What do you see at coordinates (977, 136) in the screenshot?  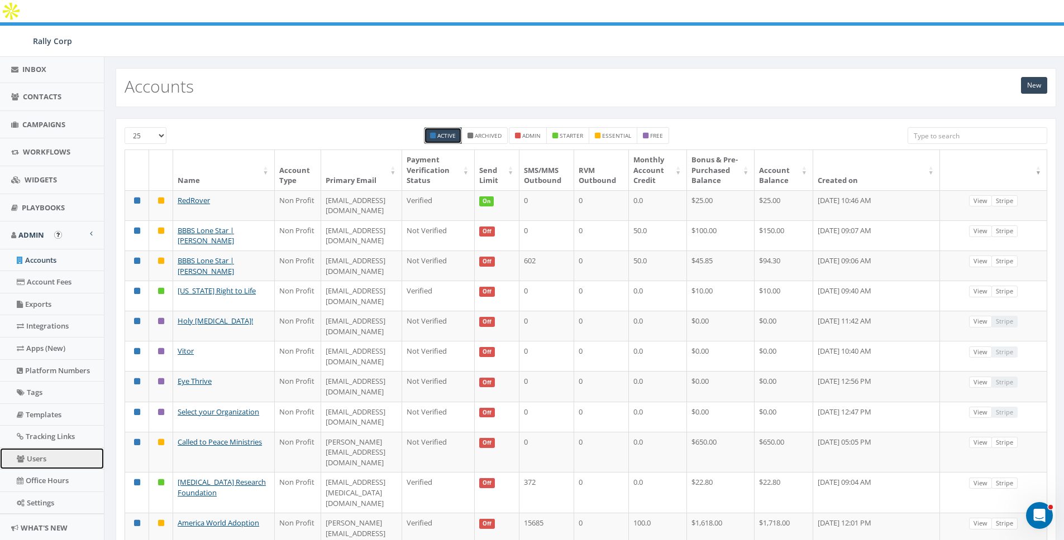 I see `input: Type to search` at bounding box center [977, 136].